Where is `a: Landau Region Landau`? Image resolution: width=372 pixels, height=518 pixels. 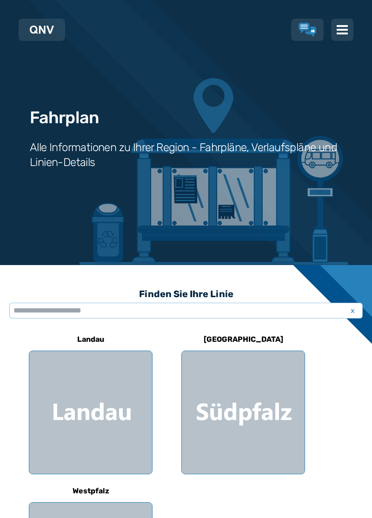
a: Landau Region Landau is located at coordinates (91, 401).